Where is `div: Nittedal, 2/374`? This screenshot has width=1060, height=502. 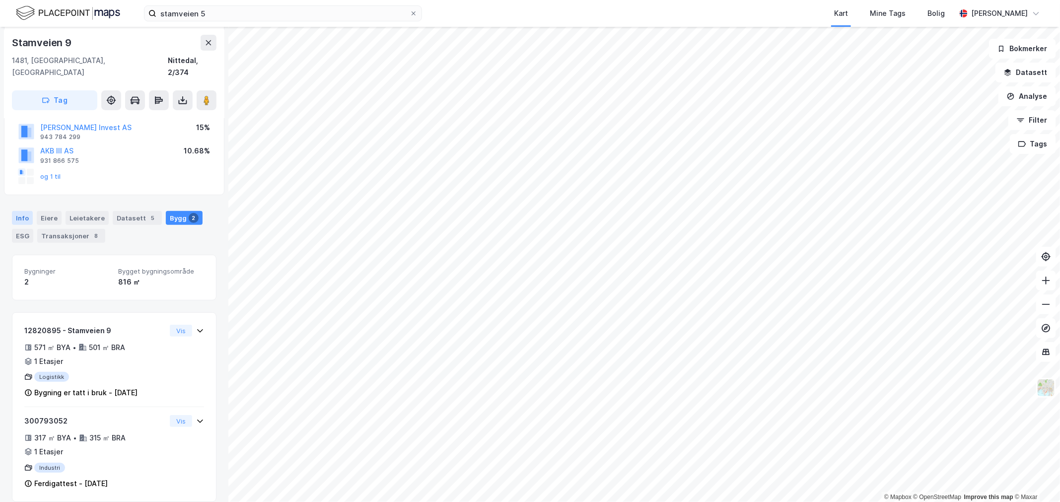 div: Nittedal, 2/374 is located at coordinates (192, 67).